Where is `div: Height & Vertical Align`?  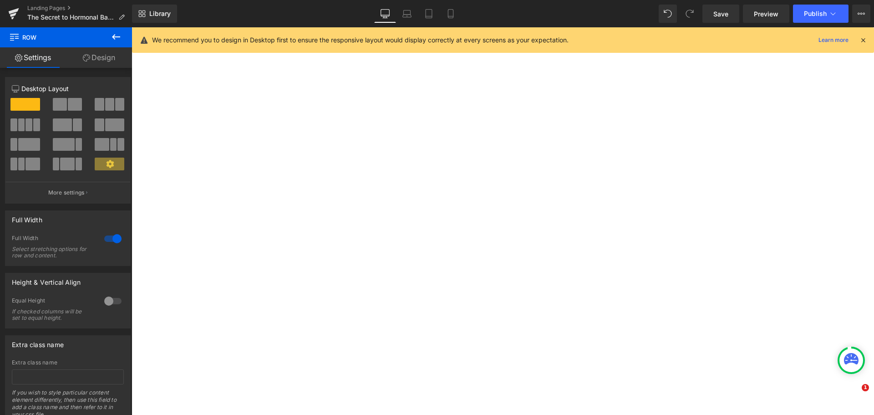
div: Height & Vertical Align is located at coordinates (46, 280).